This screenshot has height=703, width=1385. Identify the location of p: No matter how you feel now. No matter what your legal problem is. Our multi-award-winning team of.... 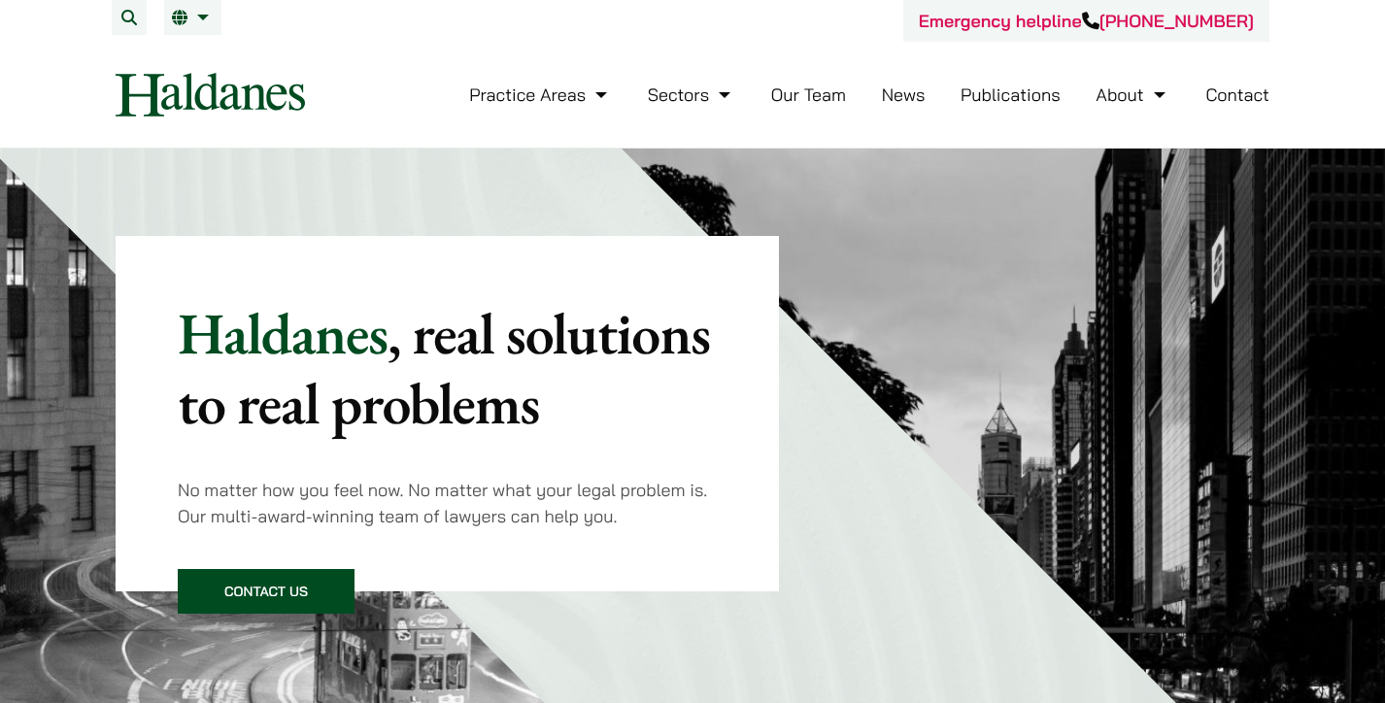
(447, 503).